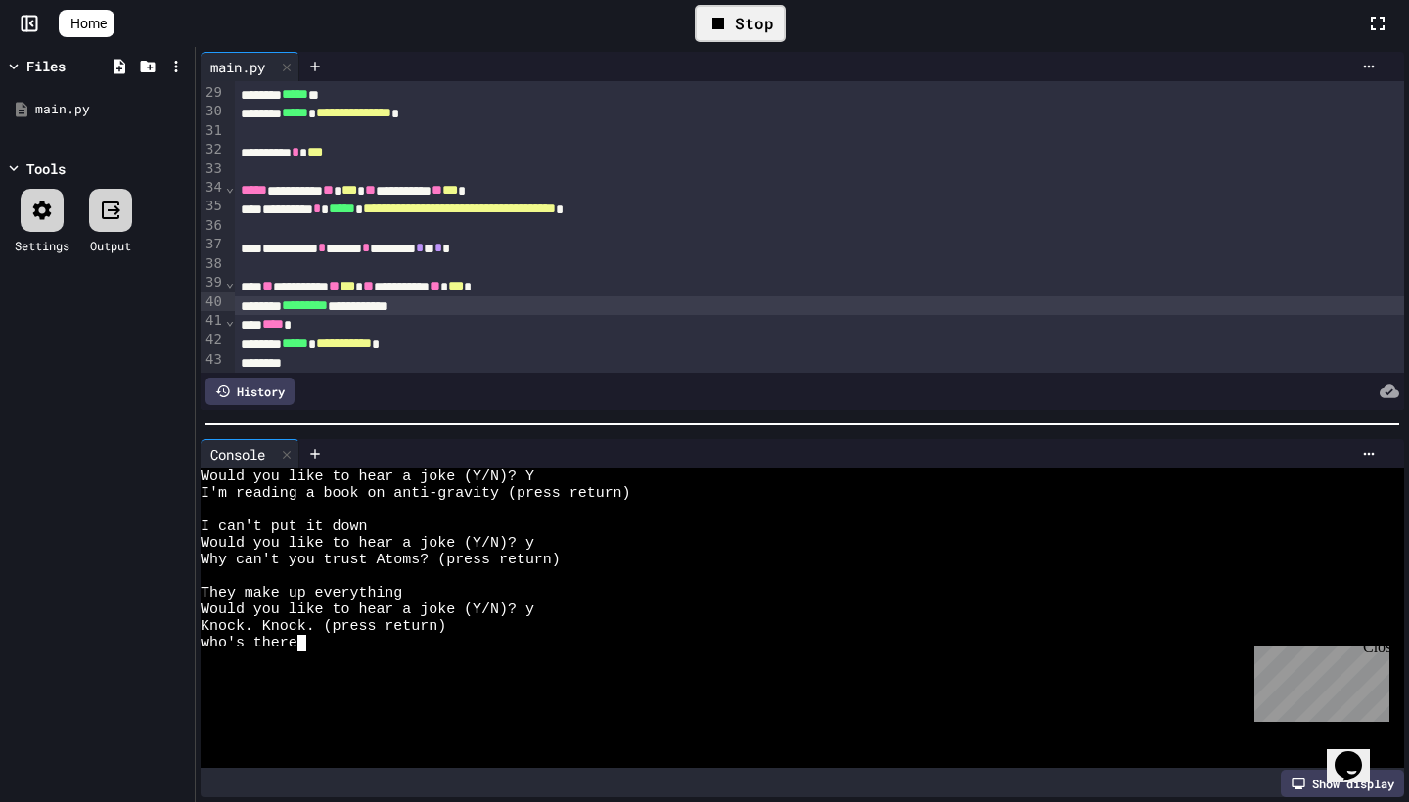 Image resolution: width=1409 pixels, height=802 pixels. Describe the element at coordinates (71, 66) in the screenshot. I see `div: Chat with us now!Close` at that location.